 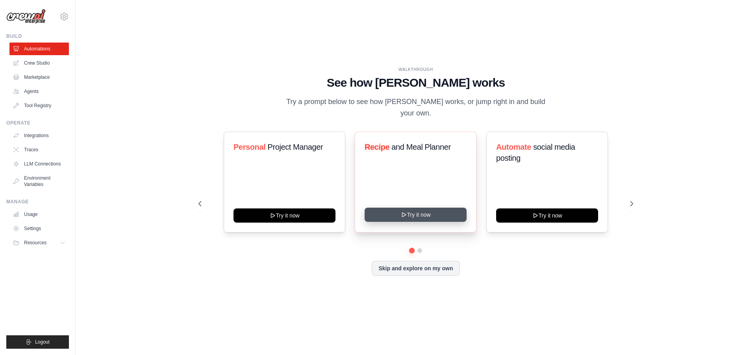 I want to click on a: Integrations, so click(x=39, y=135).